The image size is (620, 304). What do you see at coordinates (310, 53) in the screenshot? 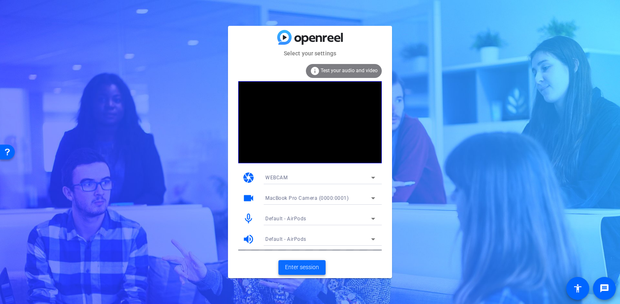
I see `mat-card-subtitle: Select your settings` at bounding box center [310, 53].